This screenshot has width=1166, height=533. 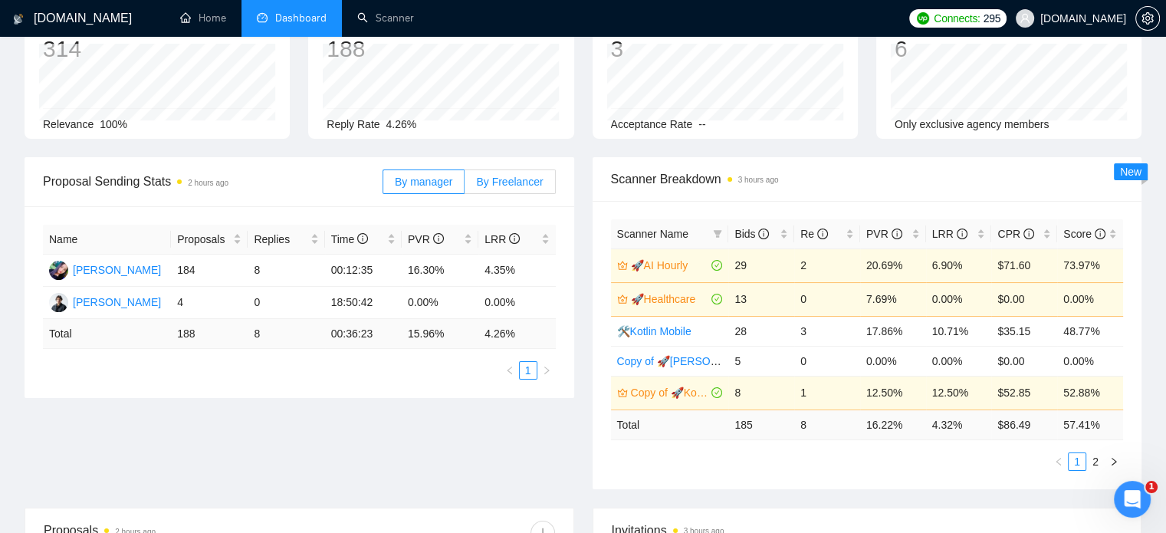 I want to click on time: 3 hours ago, so click(x=758, y=179).